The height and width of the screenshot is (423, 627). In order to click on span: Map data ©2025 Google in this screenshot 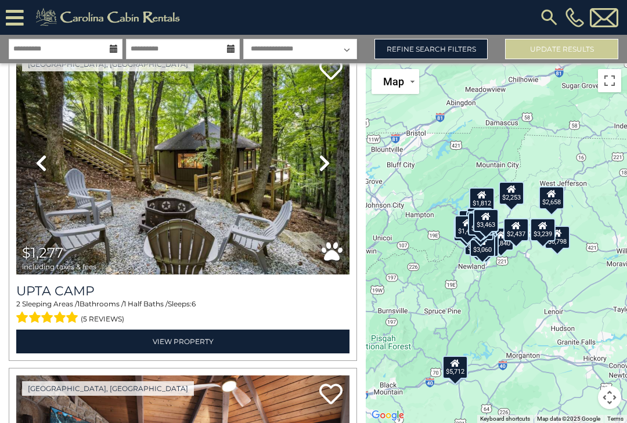, I will do `click(568, 419)`.